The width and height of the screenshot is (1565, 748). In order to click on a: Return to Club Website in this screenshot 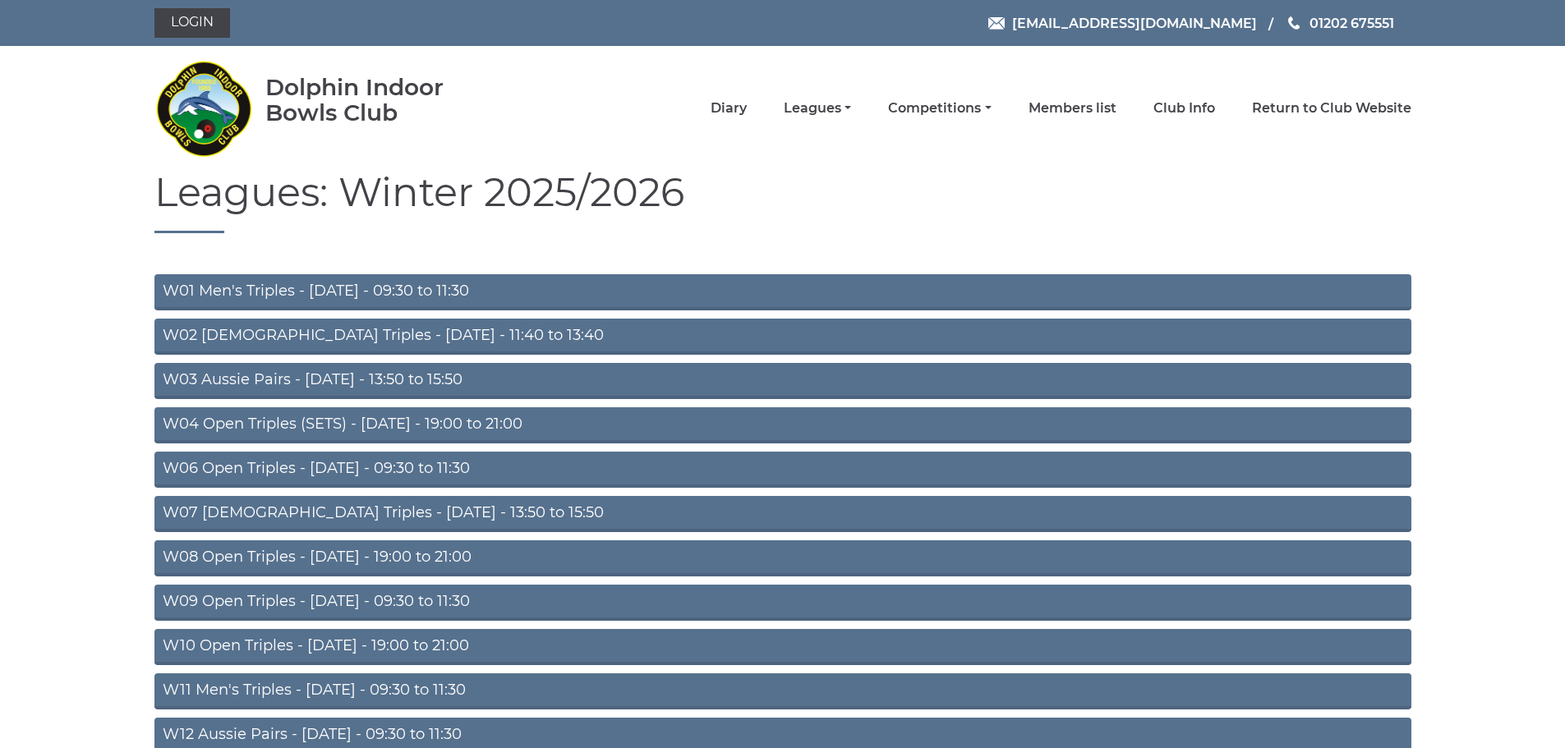, I will do `click(1331, 108)`.